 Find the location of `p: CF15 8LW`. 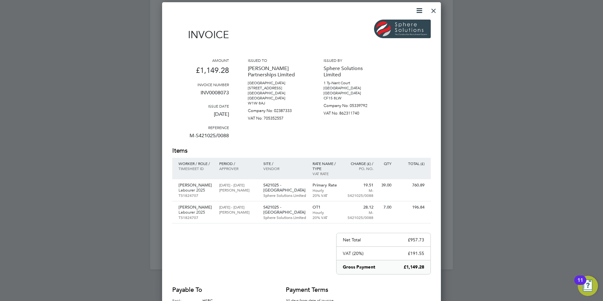

p: CF15 8LW is located at coordinates (352, 98).